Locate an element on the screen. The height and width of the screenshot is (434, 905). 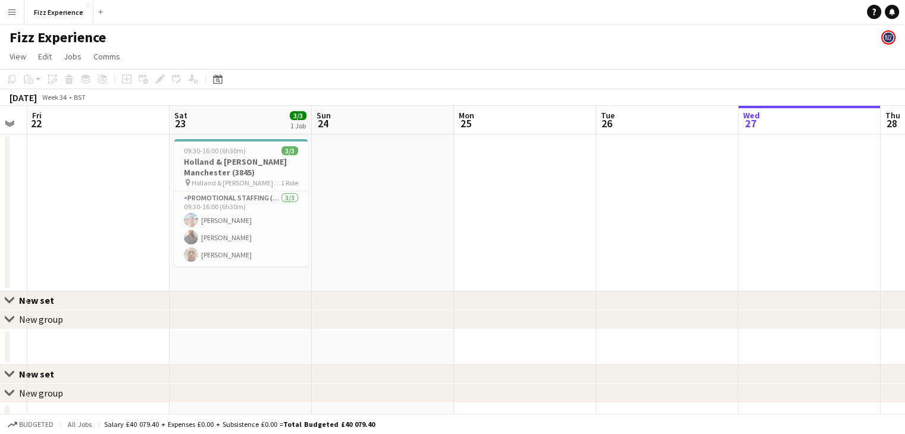
div: 1 Job is located at coordinates (298, 126).